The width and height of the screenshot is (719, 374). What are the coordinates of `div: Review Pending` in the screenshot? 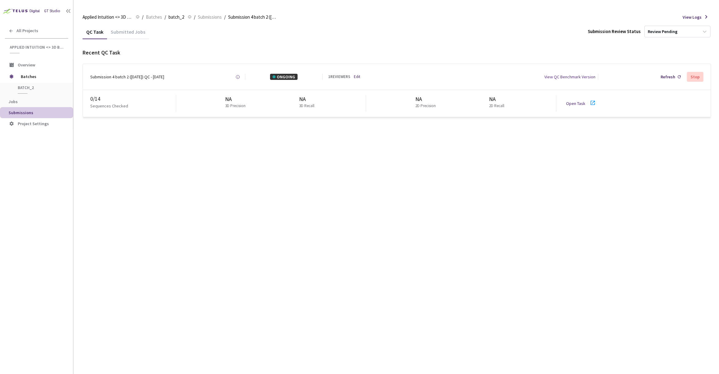 It's located at (662, 31).